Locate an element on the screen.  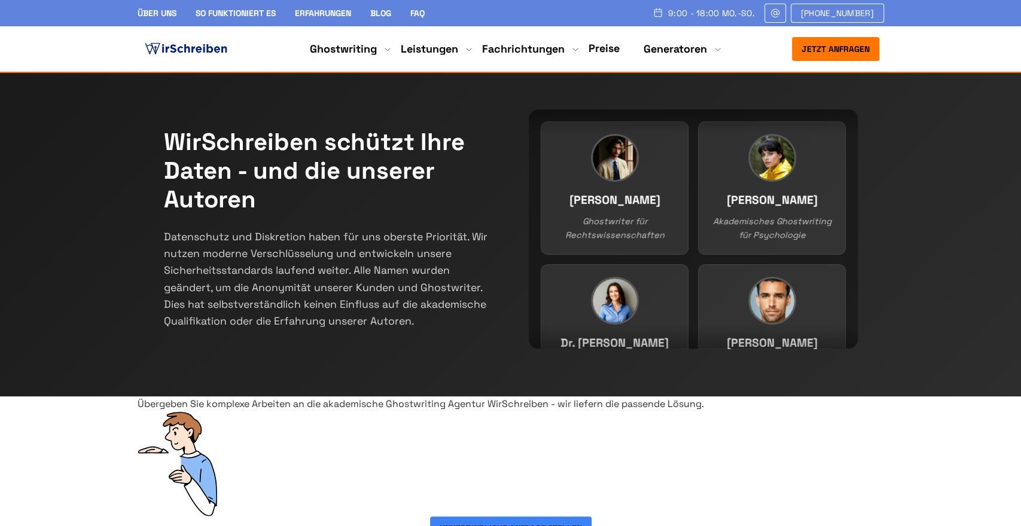
a: Fachrichtungen is located at coordinates (523, 49).